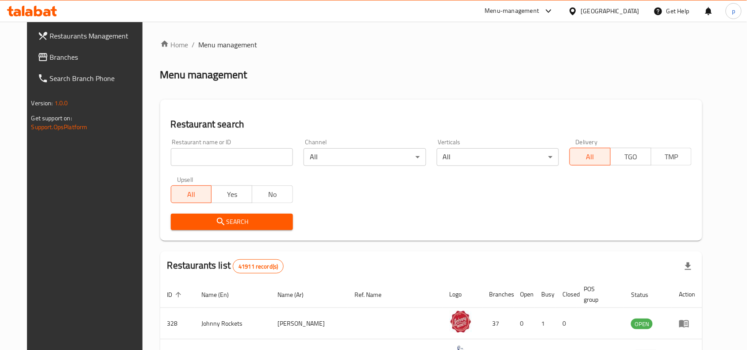  Describe the element at coordinates (688, 266) in the screenshot. I see `div: Export file` at that location.